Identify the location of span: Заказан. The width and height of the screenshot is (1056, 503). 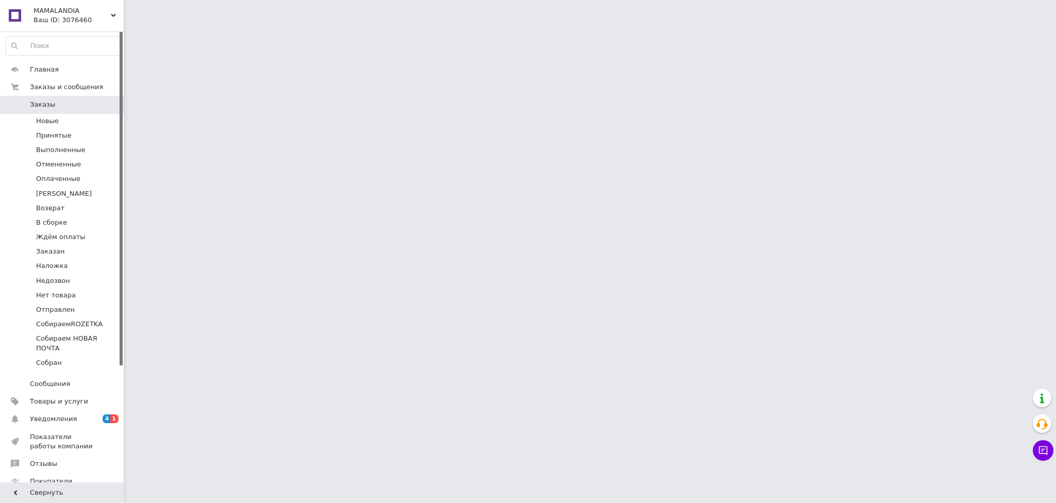
(51, 251).